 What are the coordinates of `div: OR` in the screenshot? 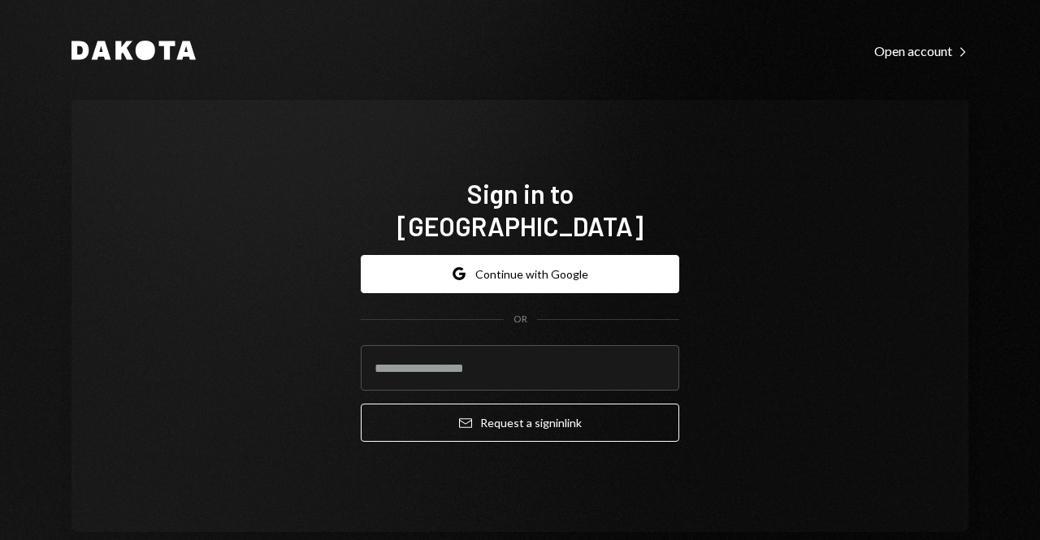 It's located at (520, 319).